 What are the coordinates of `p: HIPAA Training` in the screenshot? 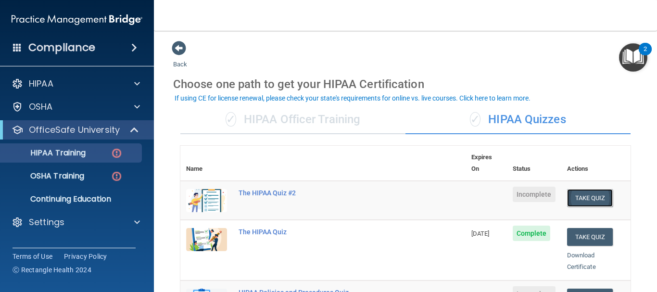 It's located at (46, 153).